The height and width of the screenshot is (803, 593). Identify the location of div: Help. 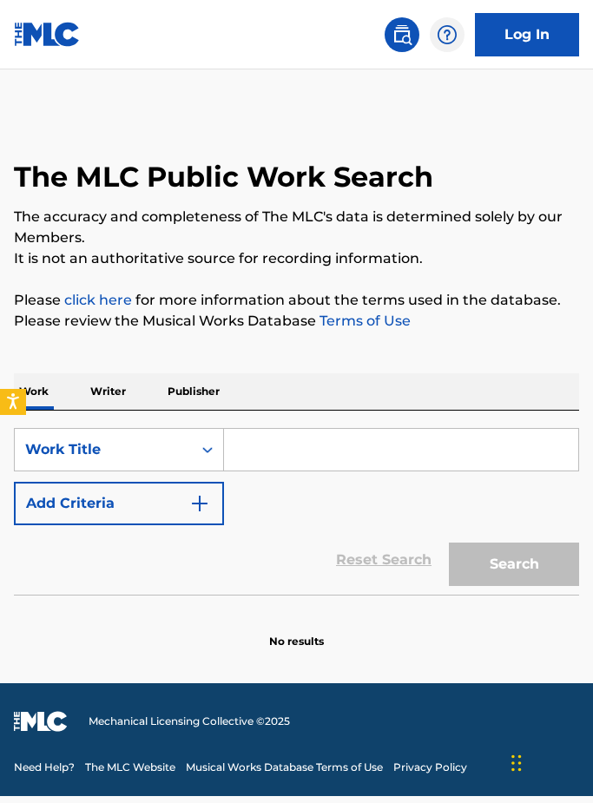
(447, 35).